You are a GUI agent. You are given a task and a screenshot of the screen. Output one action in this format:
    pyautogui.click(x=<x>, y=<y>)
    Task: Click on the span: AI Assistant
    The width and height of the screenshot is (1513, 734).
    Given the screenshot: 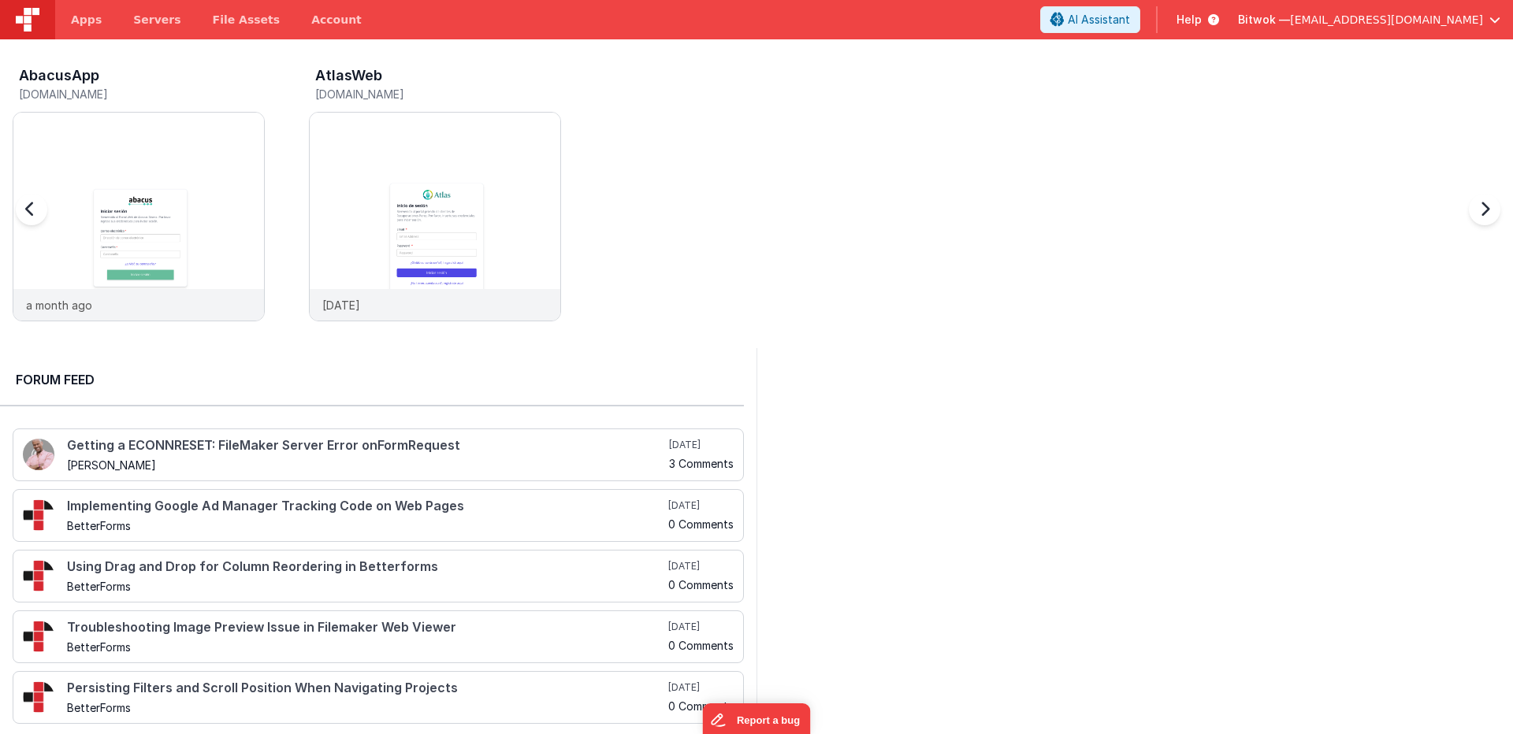 What is the action you would take?
    pyautogui.click(x=1098, y=20)
    